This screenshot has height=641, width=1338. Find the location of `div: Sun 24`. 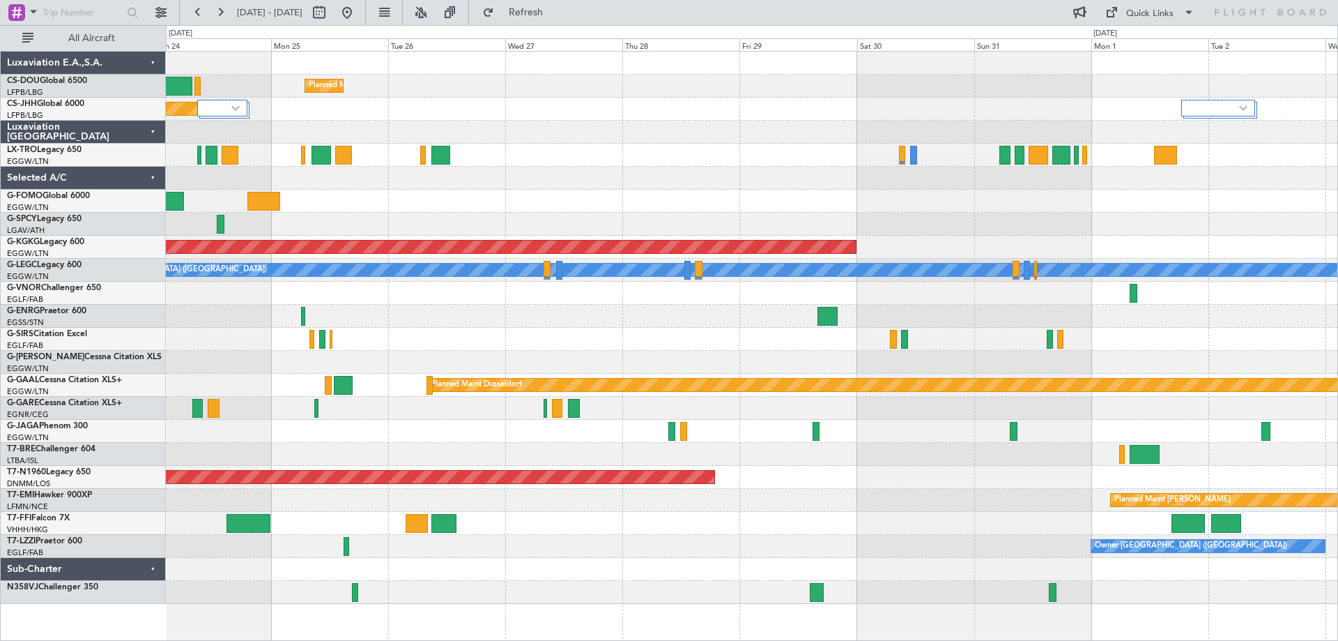

div: Sun 24 is located at coordinates (213, 45).